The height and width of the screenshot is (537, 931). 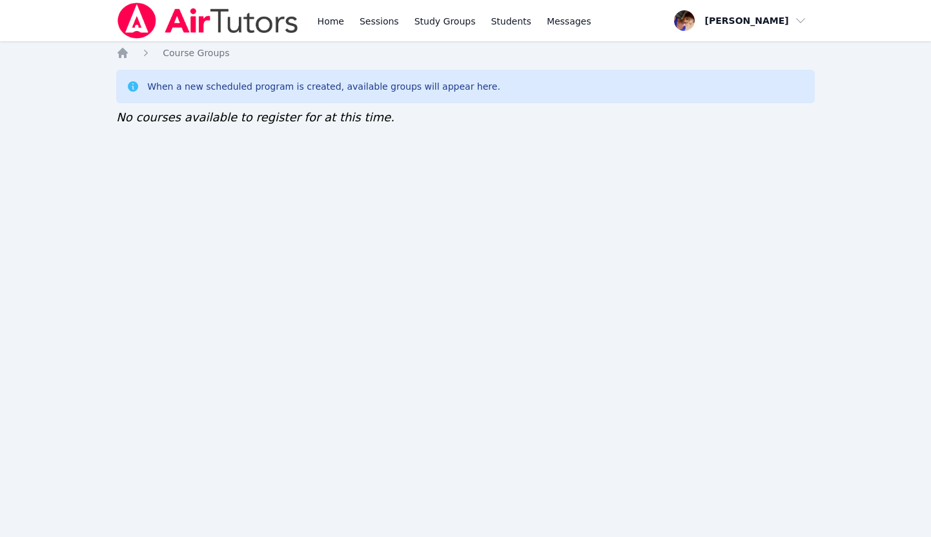 What do you see at coordinates (466, 53) in the screenshot?
I see `nav: Breadcrumb` at bounding box center [466, 53].